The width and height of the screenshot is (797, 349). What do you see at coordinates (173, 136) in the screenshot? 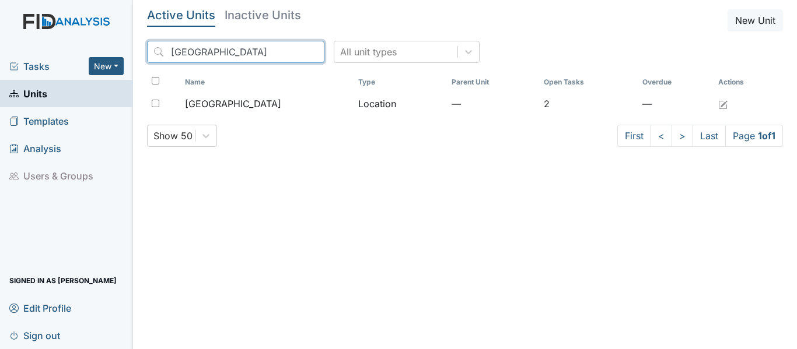
I see `div: Show 50` at bounding box center [173, 136].